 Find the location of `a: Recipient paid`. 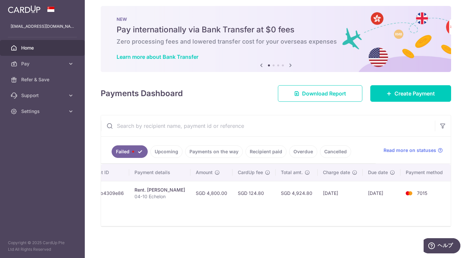

a: Recipient paid is located at coordinates (266, 152).